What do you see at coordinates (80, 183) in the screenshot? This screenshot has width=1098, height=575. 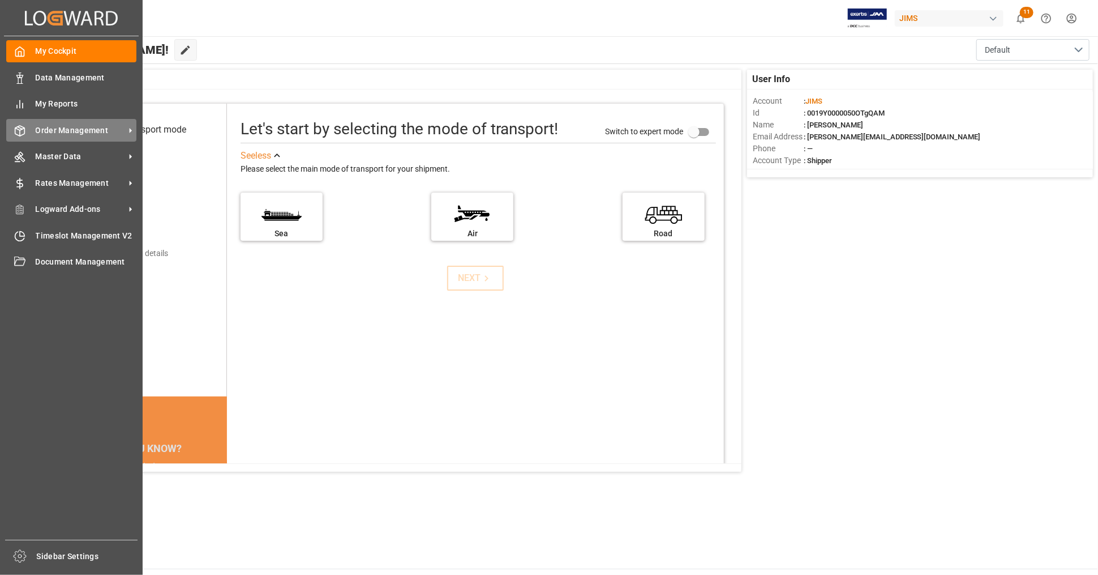 I see `span: Rates Management` at bounding box center [80, 183].